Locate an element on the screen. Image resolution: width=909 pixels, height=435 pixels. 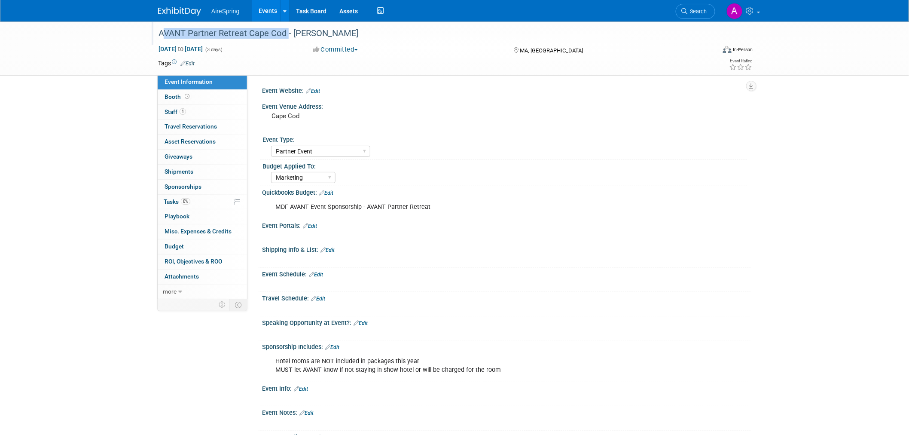
span: Giveaways is located at coordinates (178, 156).